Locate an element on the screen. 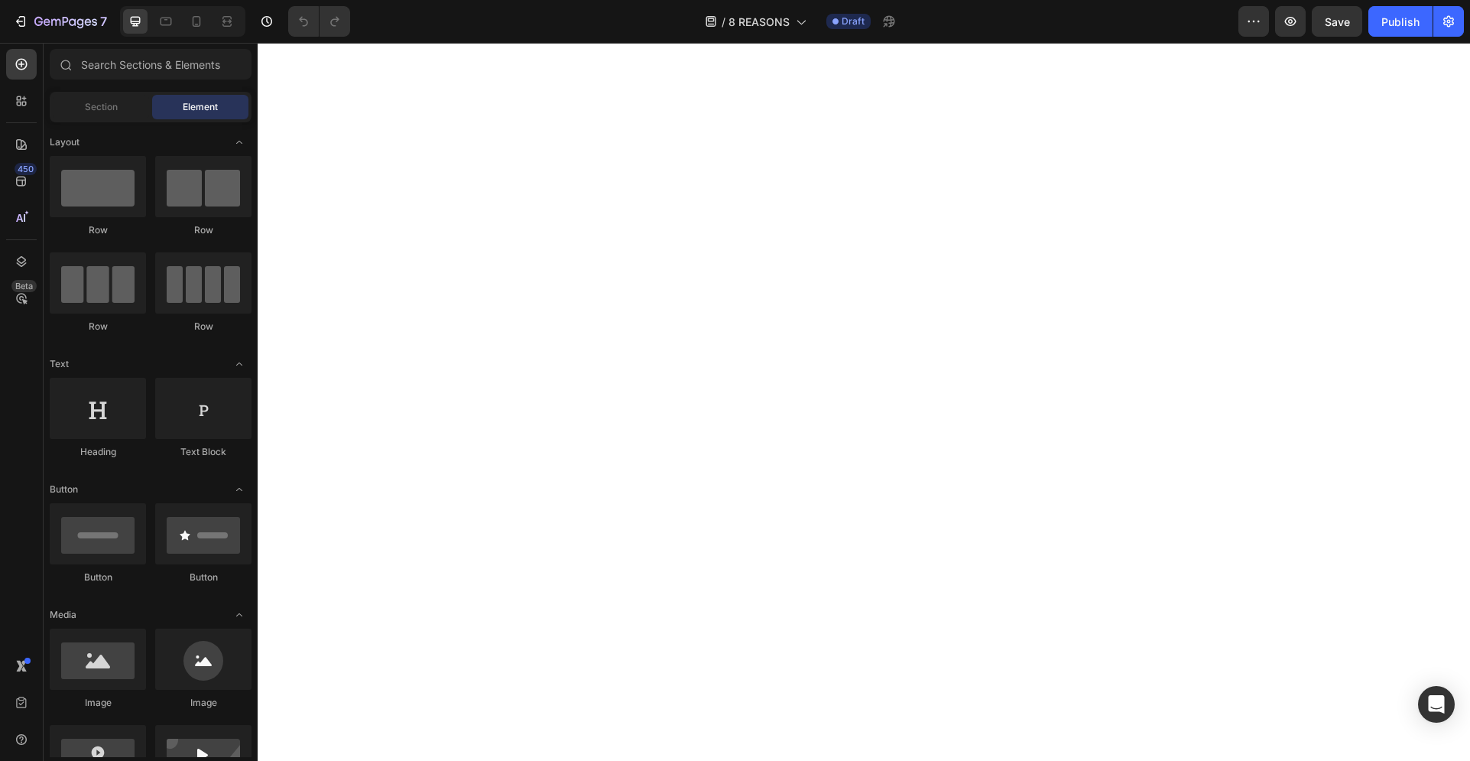  input: Search Sections & Elements is located at coordinates (151, 64).